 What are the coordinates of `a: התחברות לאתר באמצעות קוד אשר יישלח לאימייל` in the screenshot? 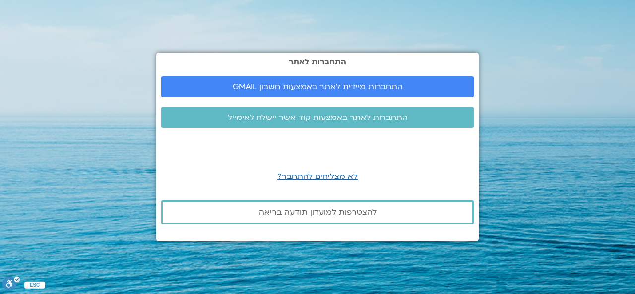 It's located at (318, 118).